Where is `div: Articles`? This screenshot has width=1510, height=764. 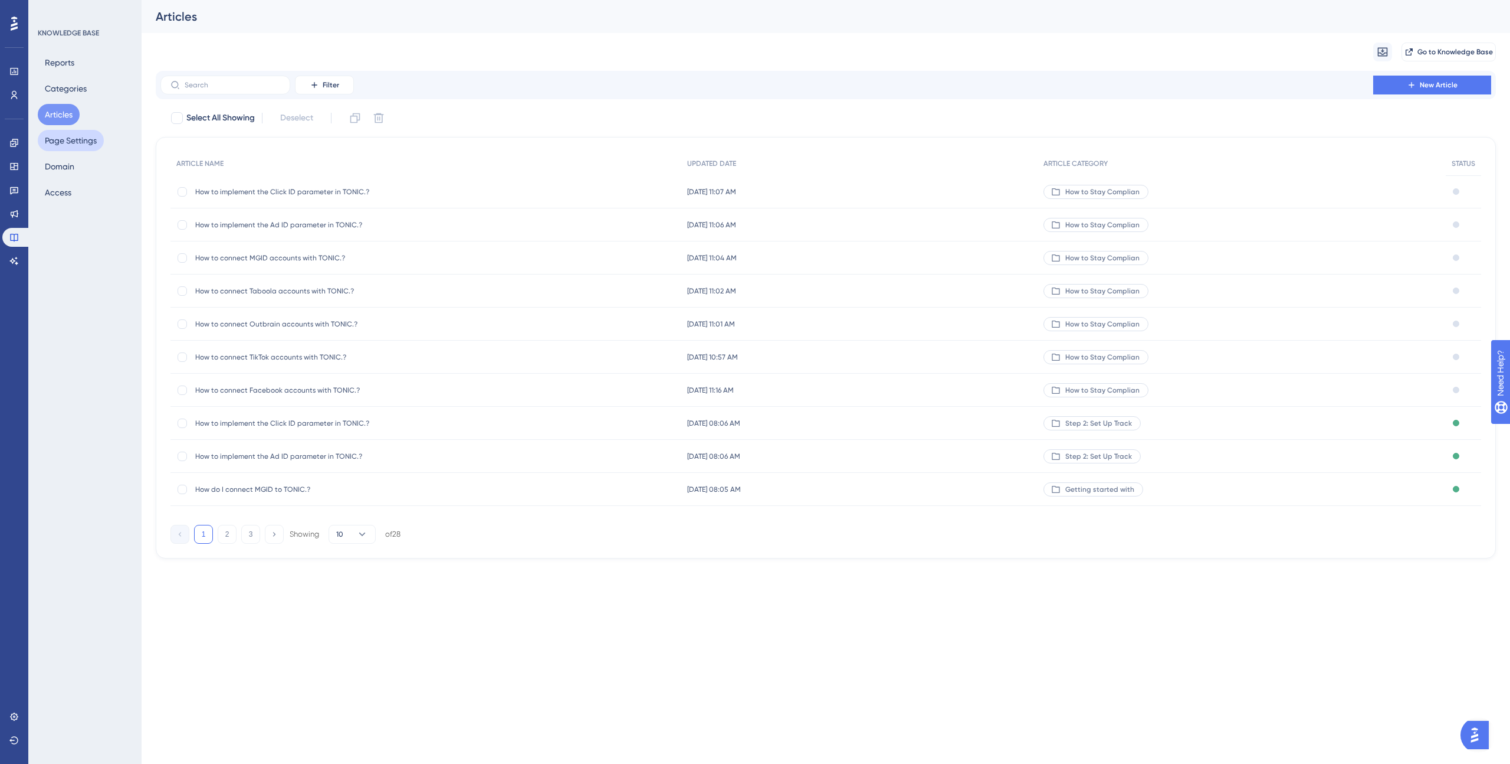
div: Articles is located at coordinates (811, 17).